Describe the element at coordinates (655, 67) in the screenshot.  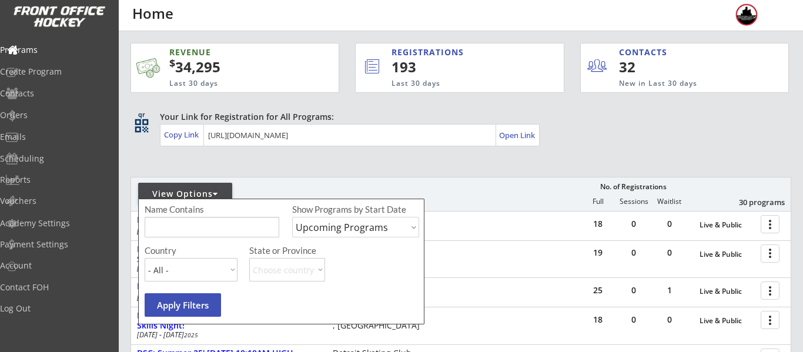
I see `div: 32` at that location.